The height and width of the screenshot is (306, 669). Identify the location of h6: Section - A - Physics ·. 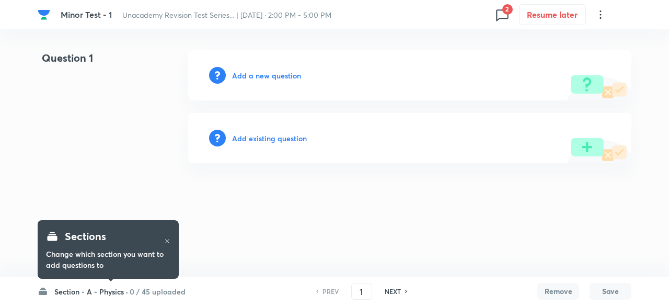
(91, 291).